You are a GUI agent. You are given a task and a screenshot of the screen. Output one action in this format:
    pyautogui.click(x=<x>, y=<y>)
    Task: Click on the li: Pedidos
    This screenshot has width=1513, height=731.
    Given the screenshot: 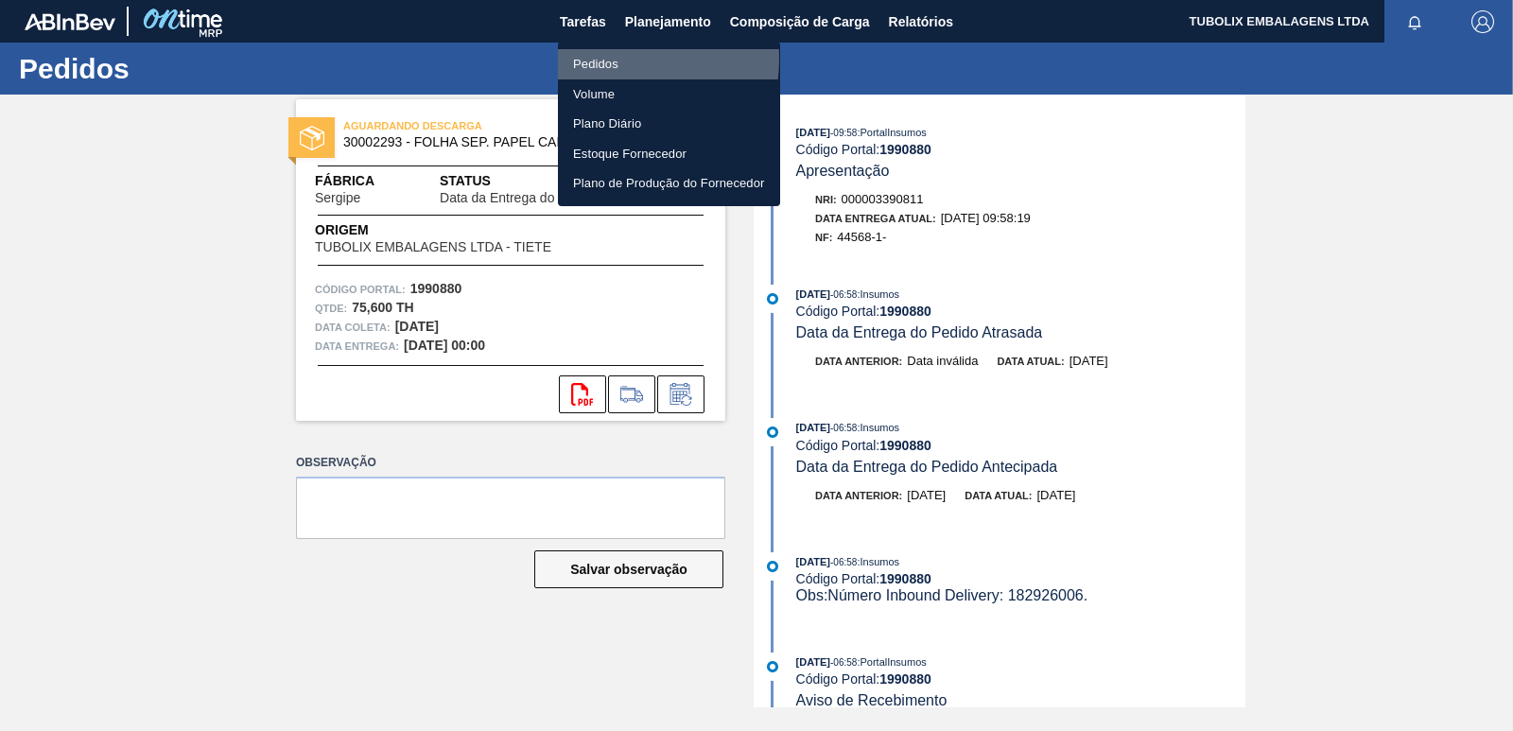 What is the action you would take?
    pyautogui.click(x=668, y=64)
    